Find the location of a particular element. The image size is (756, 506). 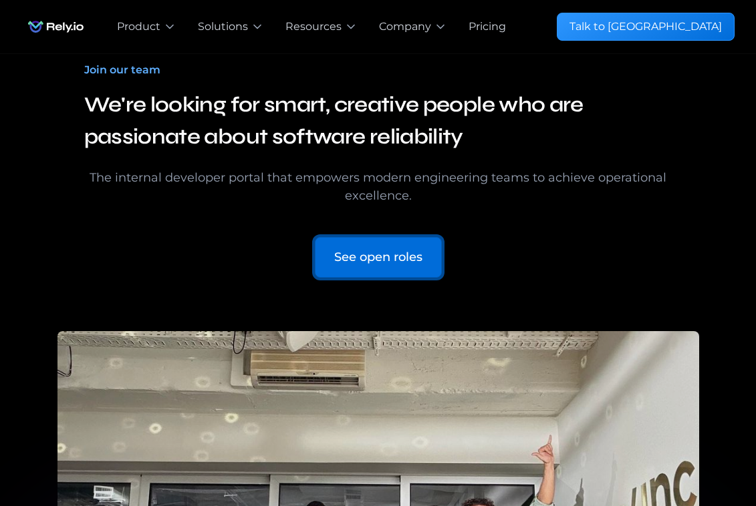

div: Pricing is located at coordinates (487, 27).